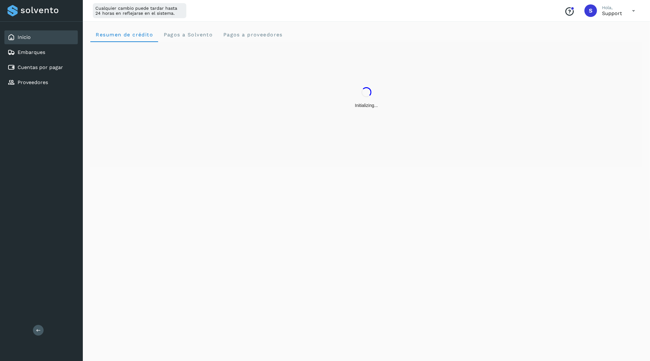 This screenshot has width=650, height=361. I want to click on p: Hola,, so click(612, 8).